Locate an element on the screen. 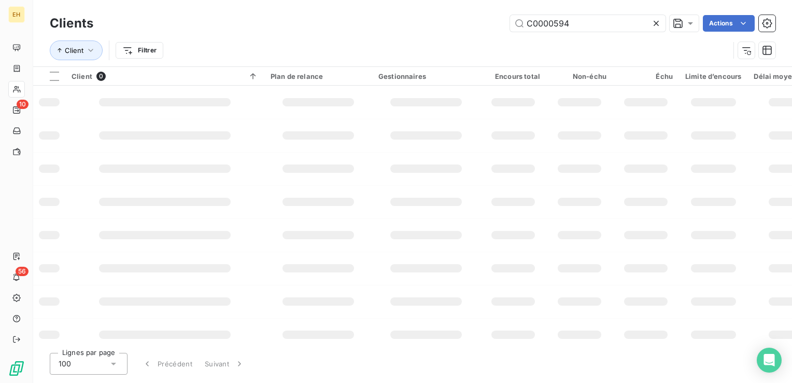 This screenshot has width=792, height=383. h3: Clients is located at coordinates (72, 23).